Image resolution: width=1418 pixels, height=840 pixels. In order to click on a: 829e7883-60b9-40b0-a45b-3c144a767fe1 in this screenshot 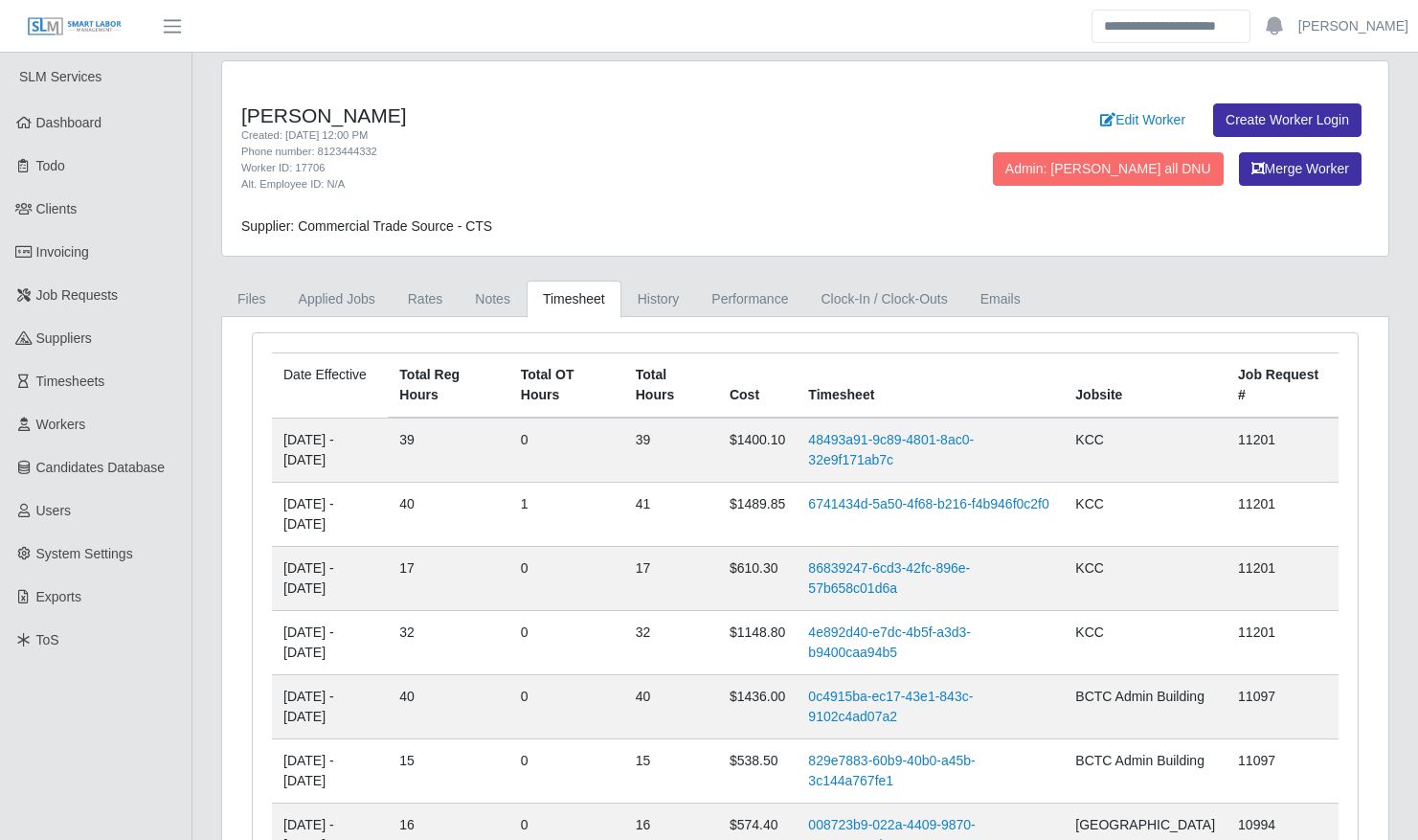, I will do `click(892, 770)`.